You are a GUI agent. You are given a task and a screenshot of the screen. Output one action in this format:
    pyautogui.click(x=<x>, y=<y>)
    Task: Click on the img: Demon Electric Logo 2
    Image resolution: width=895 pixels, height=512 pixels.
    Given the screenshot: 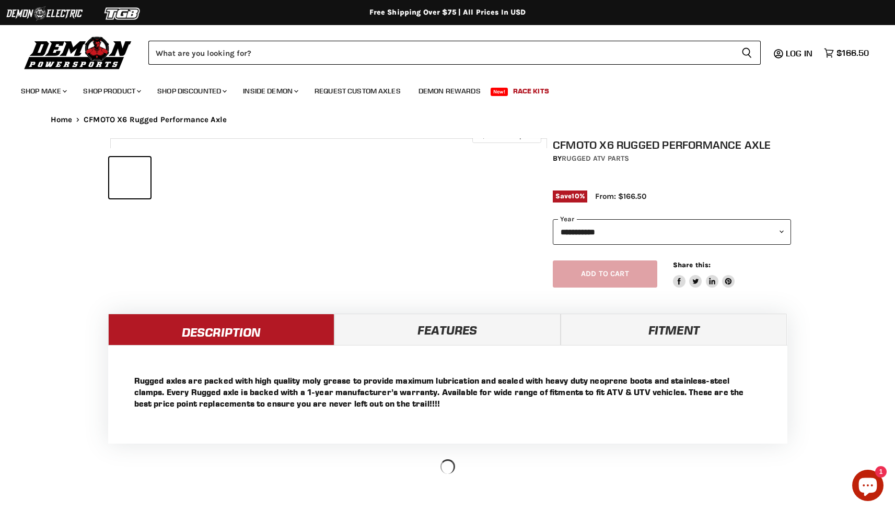 What is the action you would take?
    pyautogui.click(x=44, y=14)
    